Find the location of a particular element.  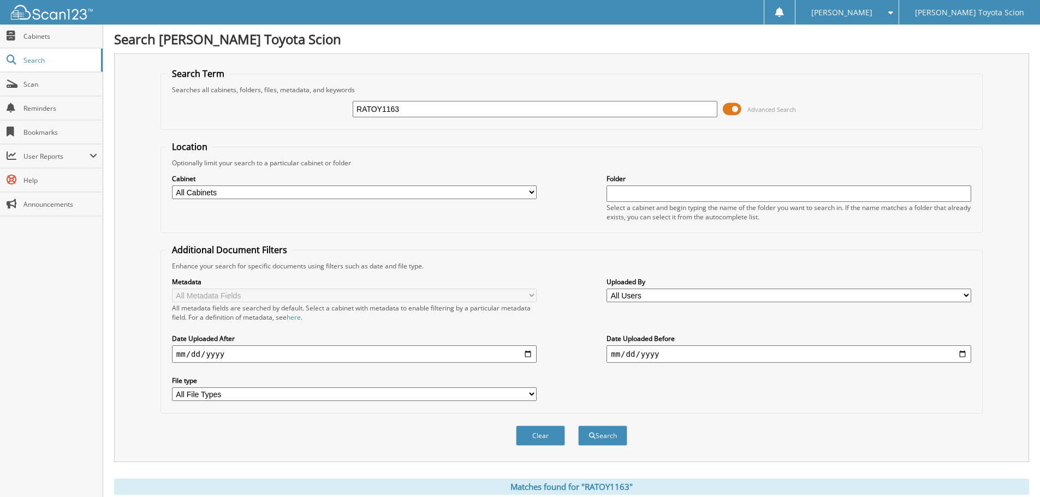

div: Enhance your search for specific documents using filters such as date and file type. is located at coordinates (571, 266).